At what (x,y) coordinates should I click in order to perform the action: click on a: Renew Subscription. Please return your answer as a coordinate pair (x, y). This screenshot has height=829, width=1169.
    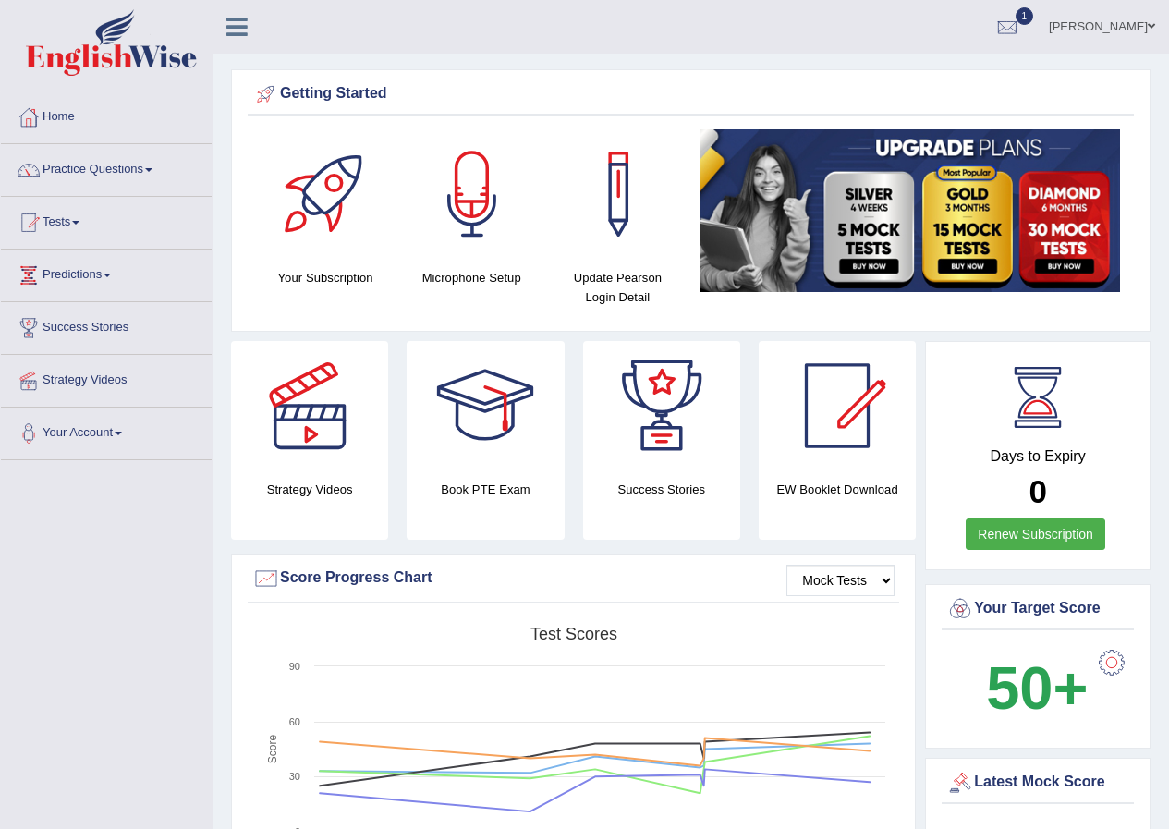
    Looking at the image, I should click on (1035, 534).